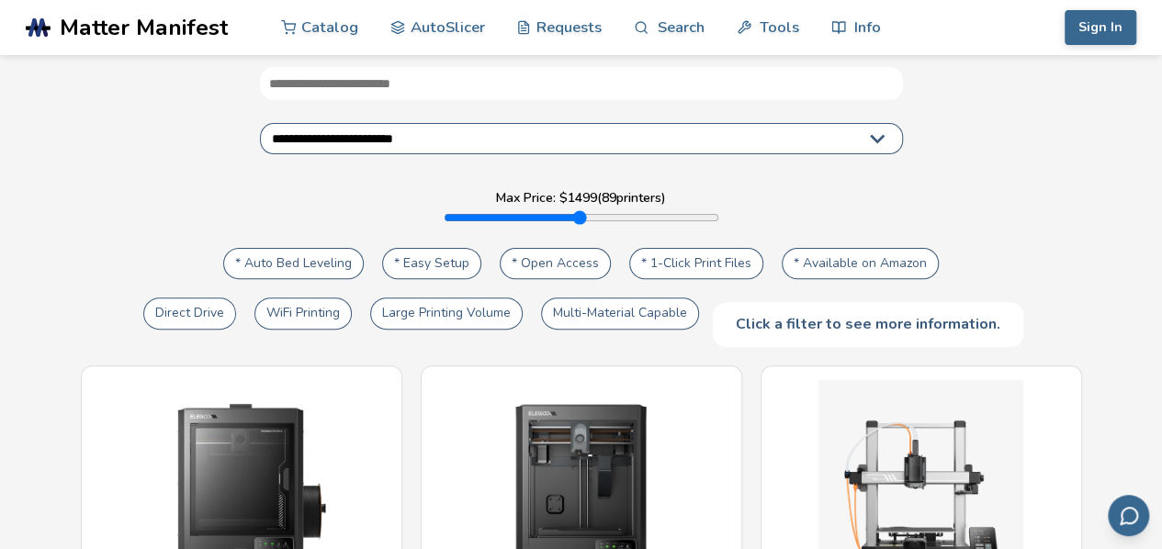 The height and width of the screenshot is (549, 1162). What do you see at coordinates (860, 264) in the screenshot?
I see `button: * Available on Amazon` at bounding box center [860, 264].